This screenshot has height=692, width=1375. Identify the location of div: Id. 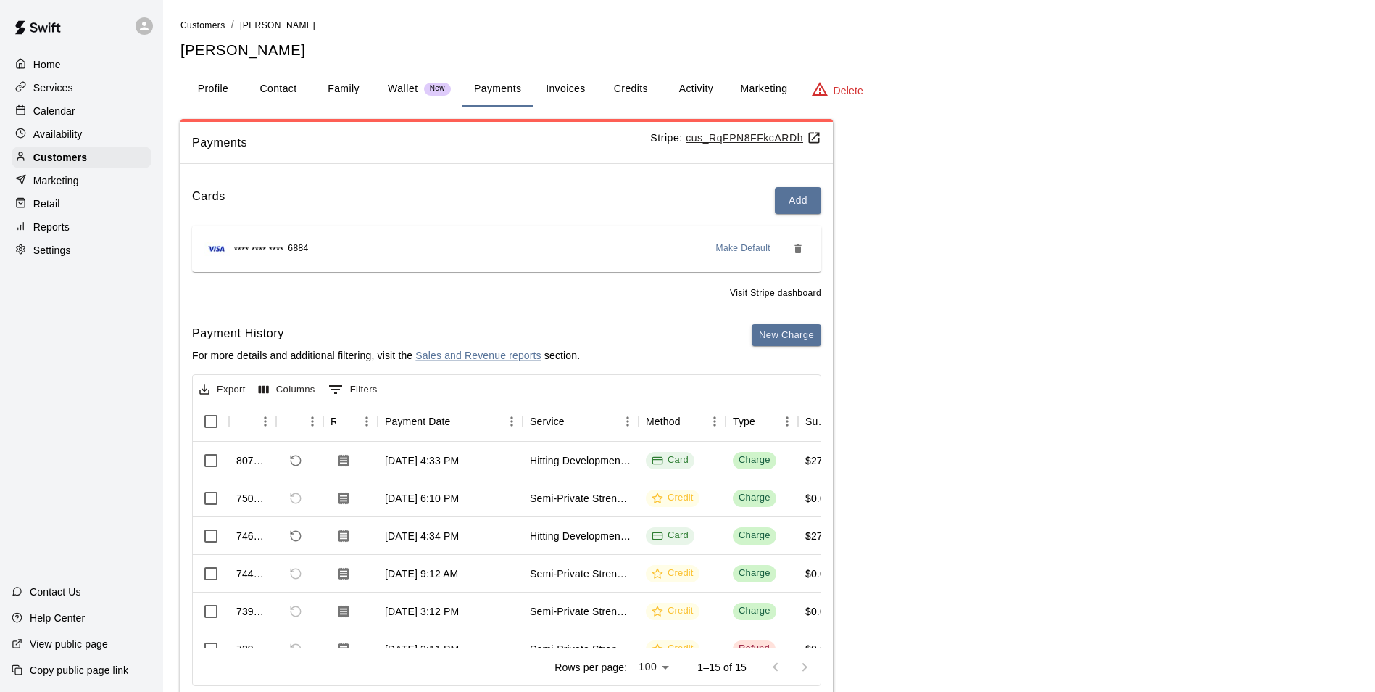
(252, 421).